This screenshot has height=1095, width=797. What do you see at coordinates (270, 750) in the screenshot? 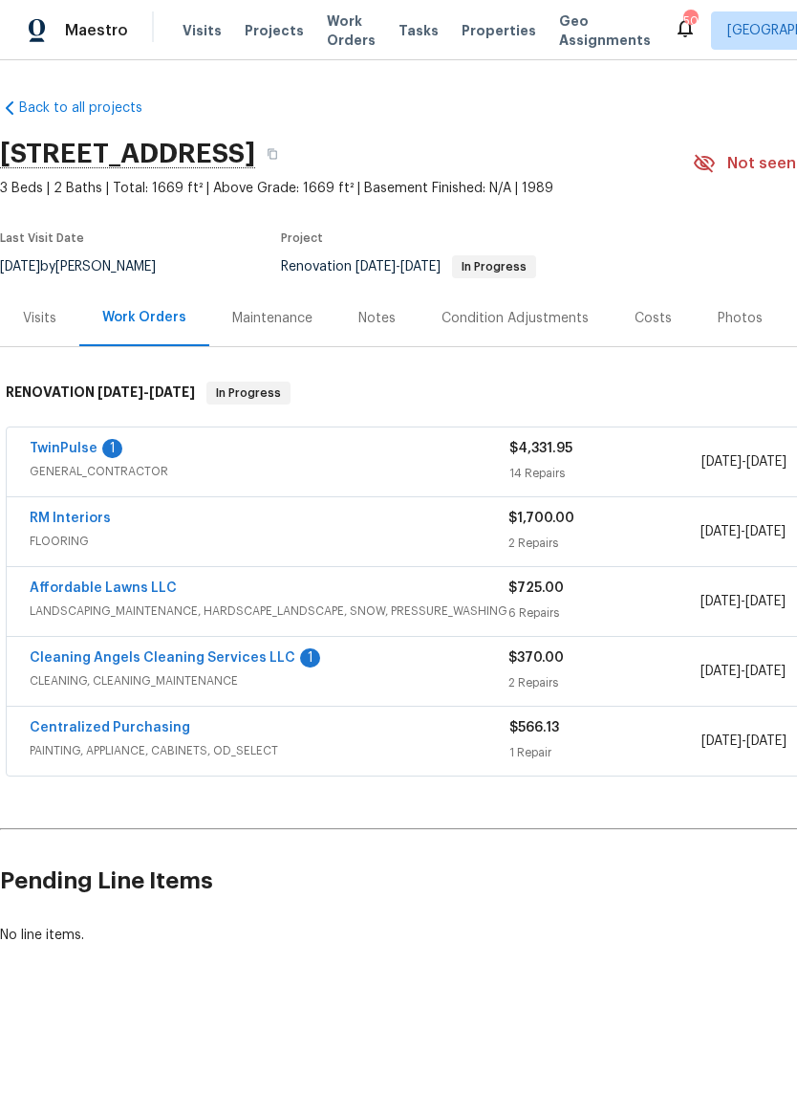
I see `span: PAINTING, APPLIANCE, CABINETS, OD_SELECT` at bounding box center [270, 750].